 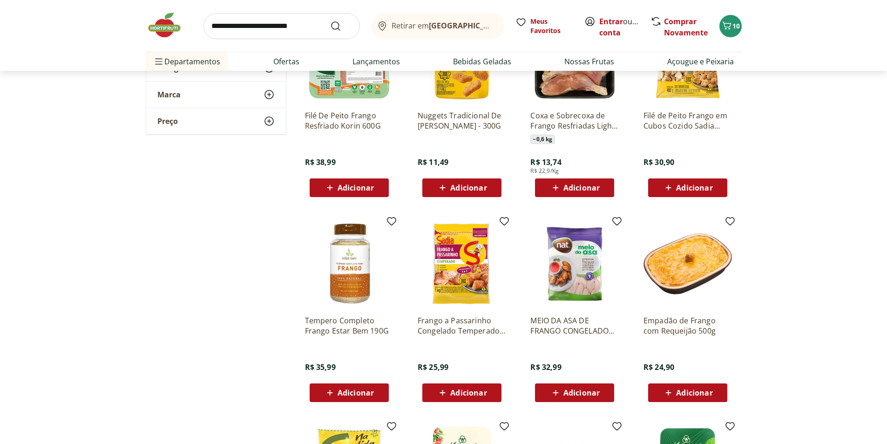 What do you see at coordinates (546, 367) in the screenshot?
I see `span: R$ 32,99` at bounding box center [546, 367].